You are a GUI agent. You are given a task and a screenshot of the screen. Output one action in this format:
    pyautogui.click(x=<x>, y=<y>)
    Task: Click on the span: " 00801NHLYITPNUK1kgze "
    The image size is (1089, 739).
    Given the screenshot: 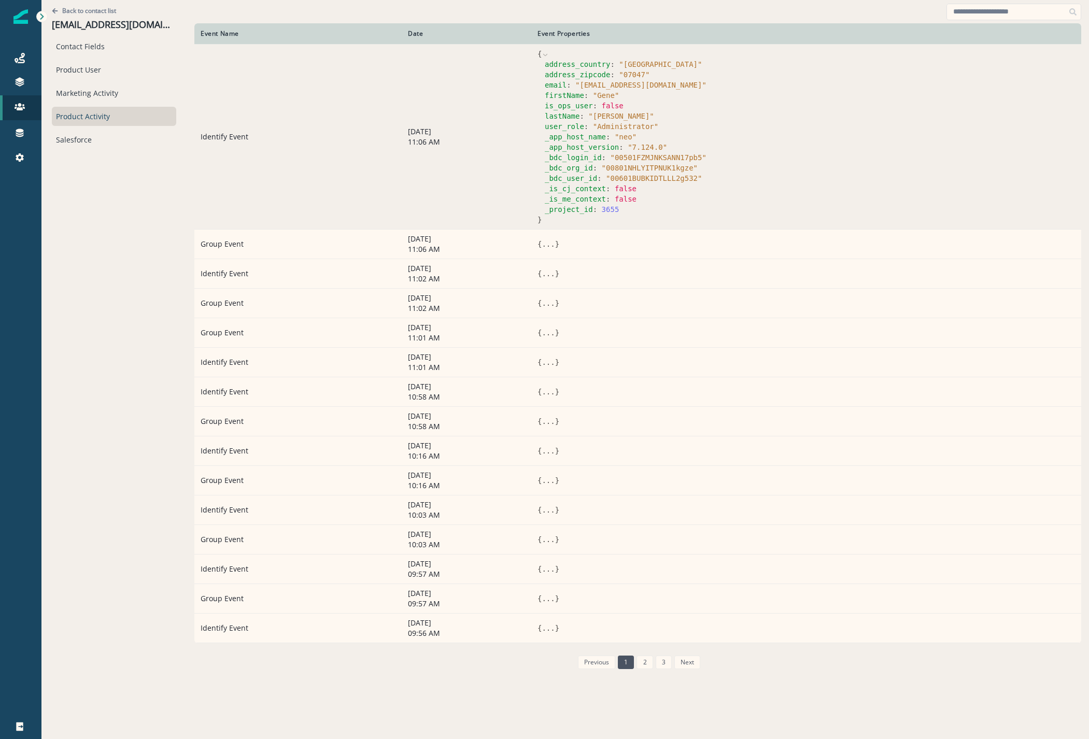 What is the action you would take?
    pyautogui.click(x=650, y=168)
    